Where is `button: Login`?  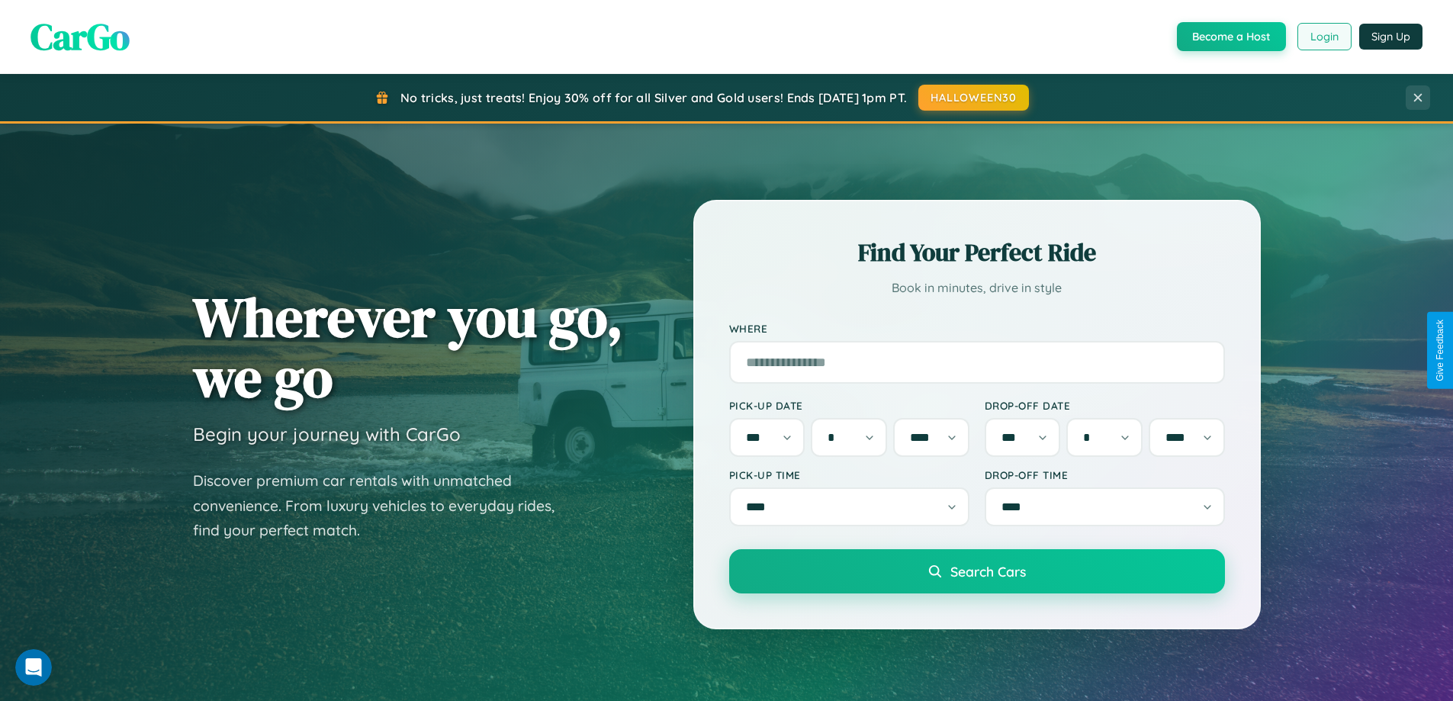 button: Login is located at coordinates (1324, 37).